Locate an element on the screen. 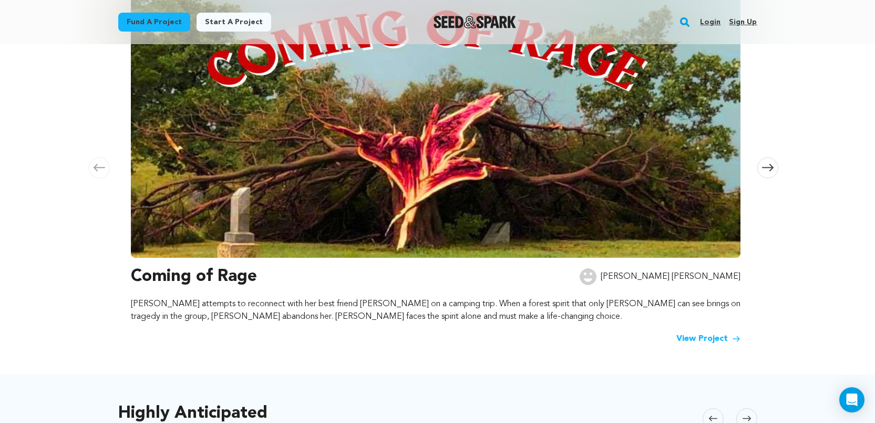  a: Sign up is located at coordinates (743, 22).